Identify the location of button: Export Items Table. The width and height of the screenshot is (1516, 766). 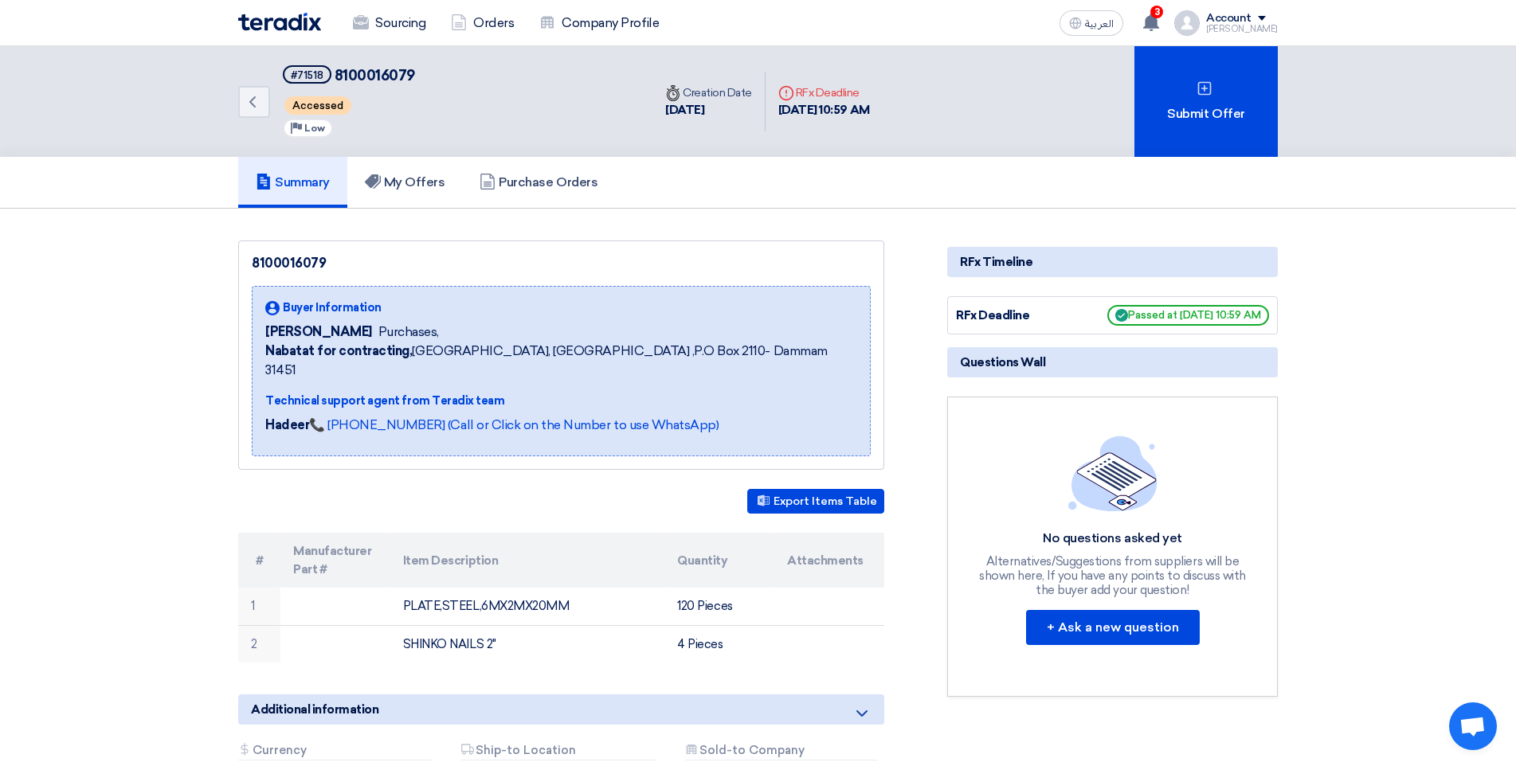
(816, 501).